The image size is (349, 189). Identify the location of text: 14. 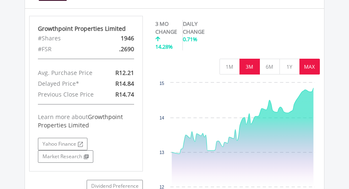
(162, 118).